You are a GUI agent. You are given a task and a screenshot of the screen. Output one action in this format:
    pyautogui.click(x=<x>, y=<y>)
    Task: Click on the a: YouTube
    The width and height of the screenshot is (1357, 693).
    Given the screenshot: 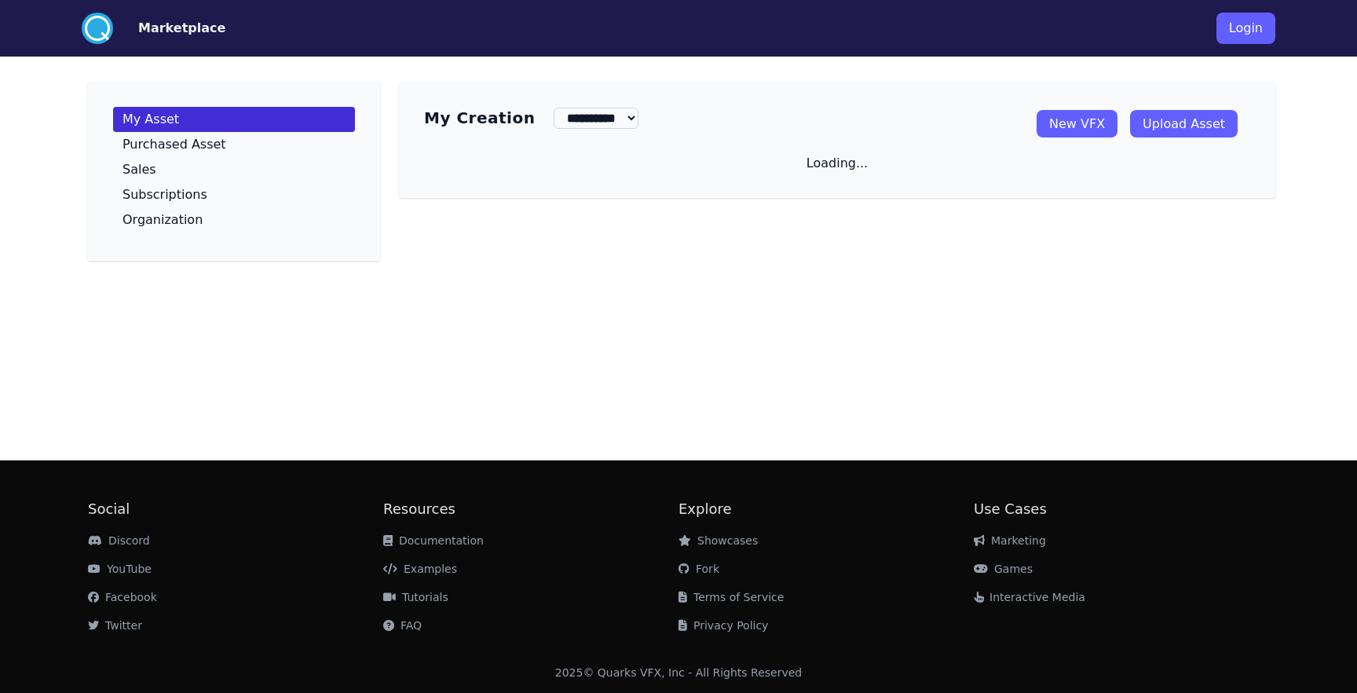 What is the action you would take?
    pyautogui.click(x=119, y=569)
    